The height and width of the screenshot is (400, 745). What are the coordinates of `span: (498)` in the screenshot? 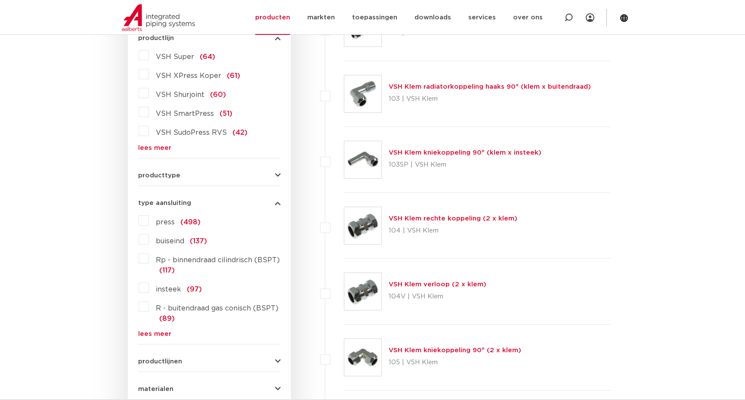 It's located at (190, 222).